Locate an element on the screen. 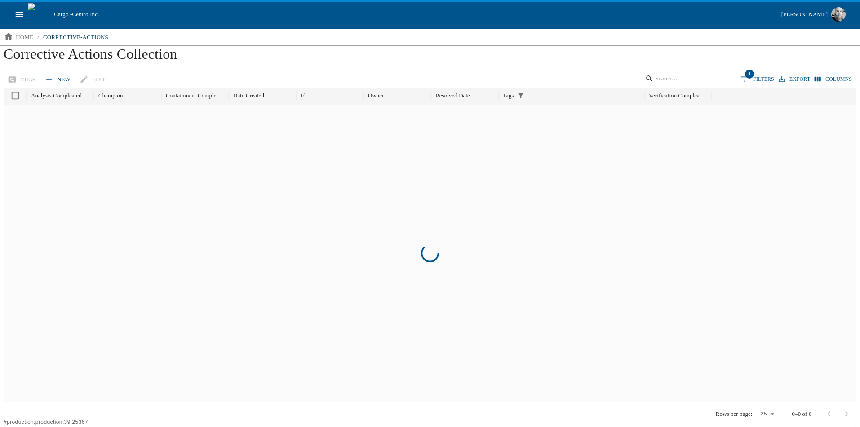  div: Owner is located at coordinates (376, 96).